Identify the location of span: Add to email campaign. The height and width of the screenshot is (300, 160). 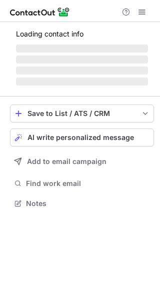
(66, 161).